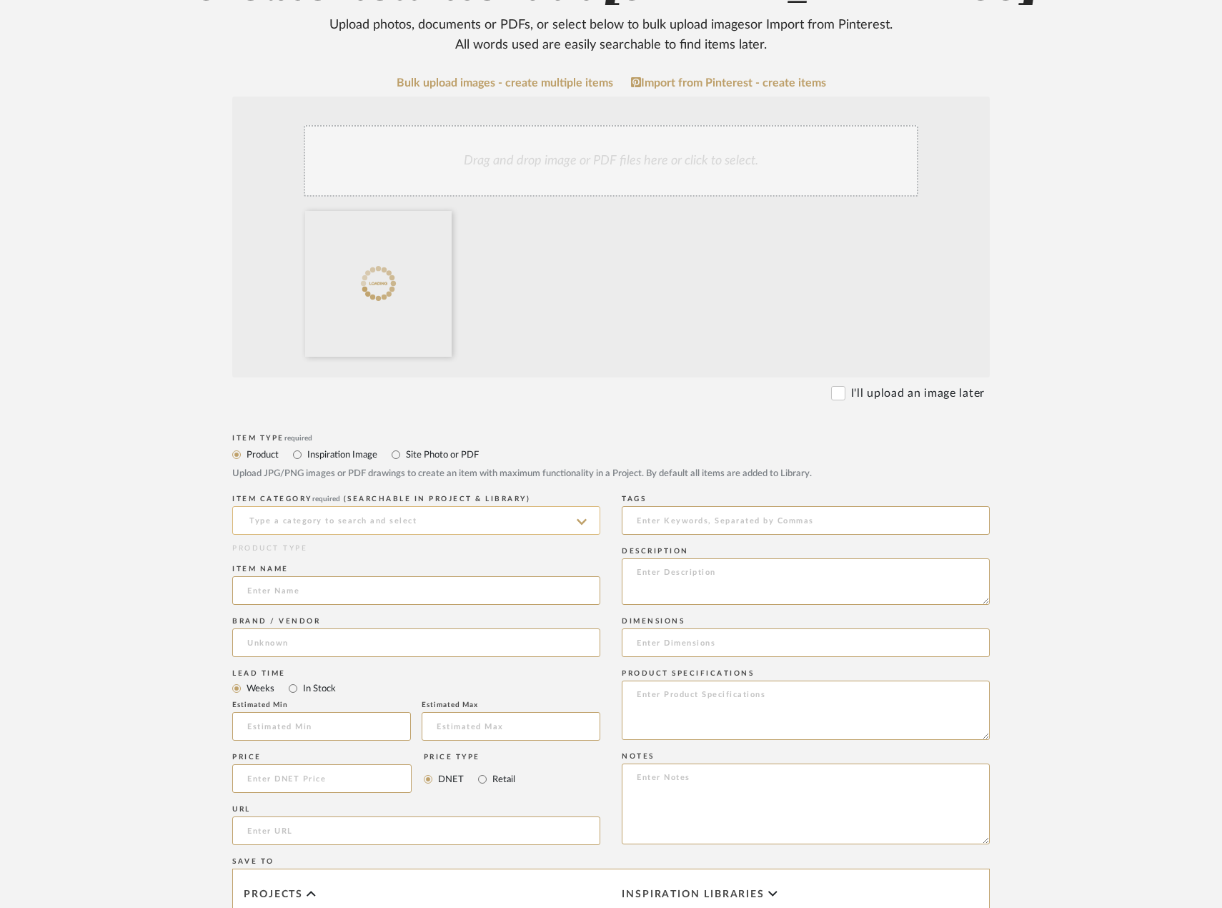  Describe the element at coordinates (322, 705) in the screenshot. I see `div: Estimated Min` at that location.